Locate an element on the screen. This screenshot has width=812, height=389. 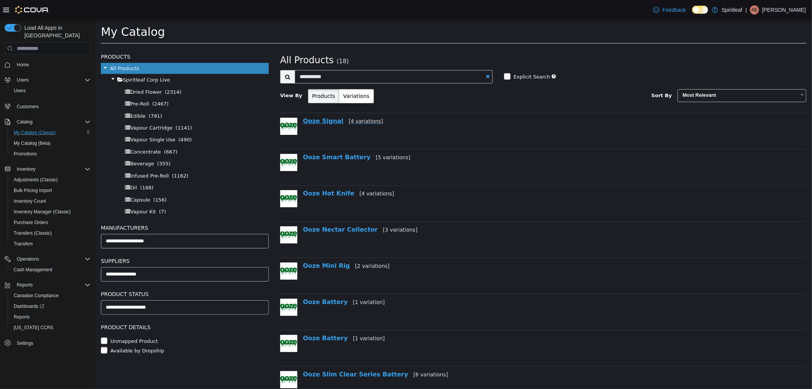
div: Andrew E is located at coordinates (754, 10).